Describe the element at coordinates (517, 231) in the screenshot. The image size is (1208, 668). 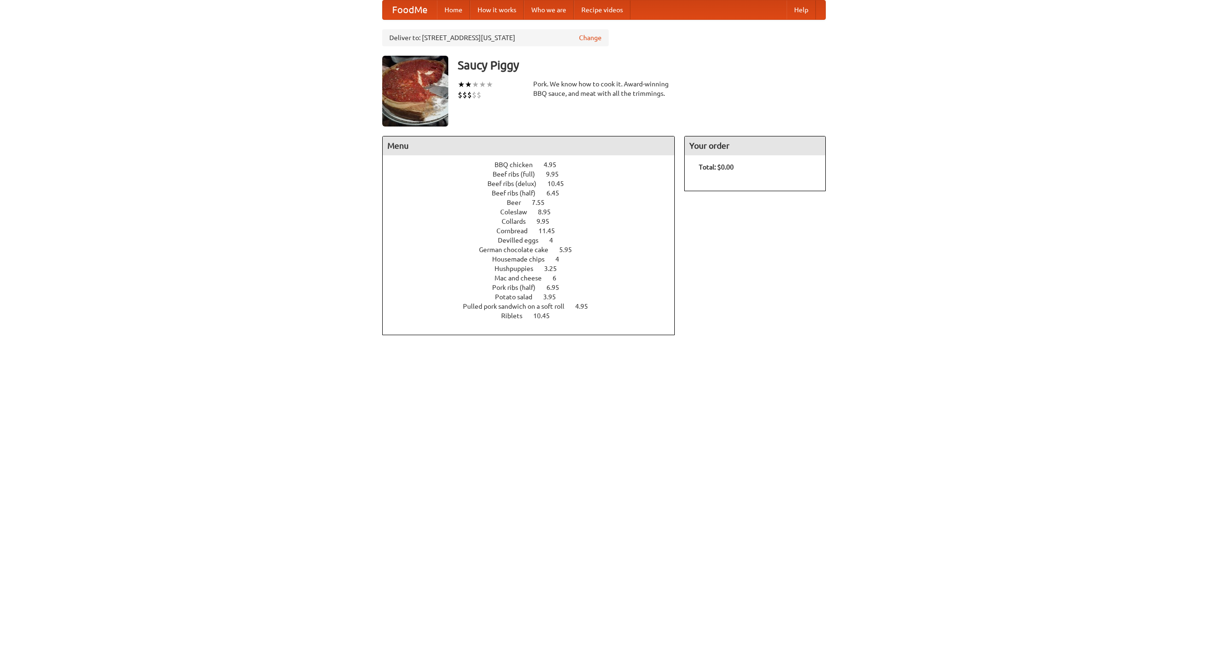
I see `span: Cornbread` at that location.